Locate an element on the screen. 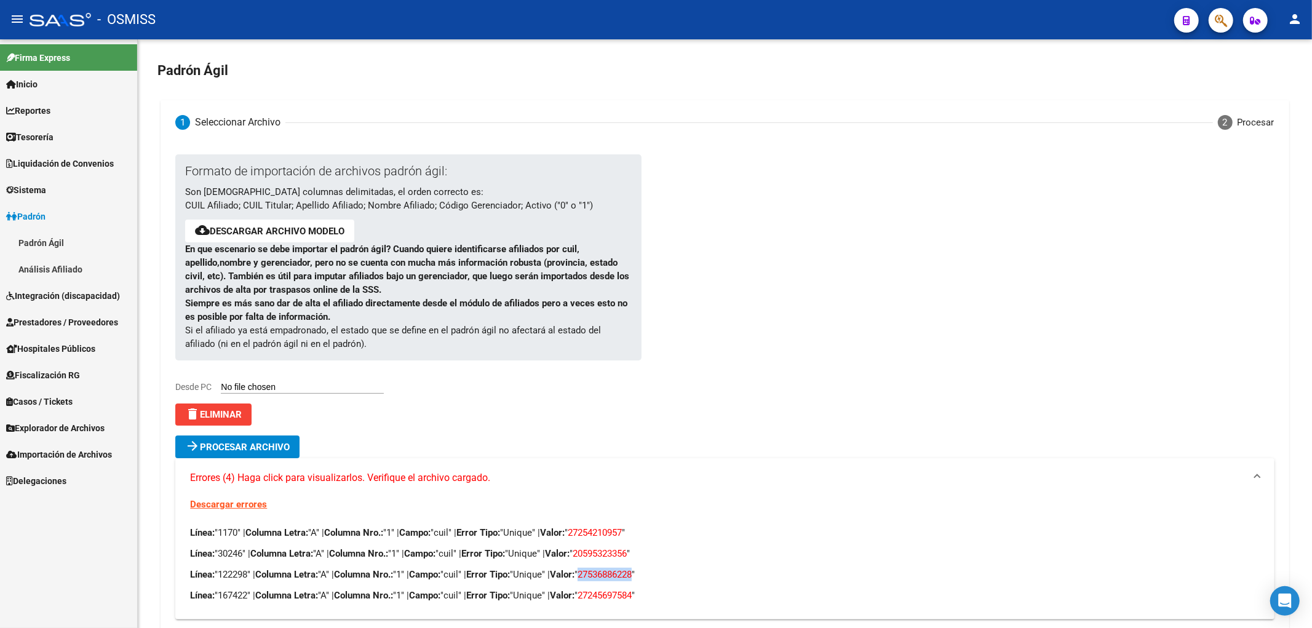 The height and width of the screenshot is (628, 1312). span: Tesorería is located at coordinates (30, 137).